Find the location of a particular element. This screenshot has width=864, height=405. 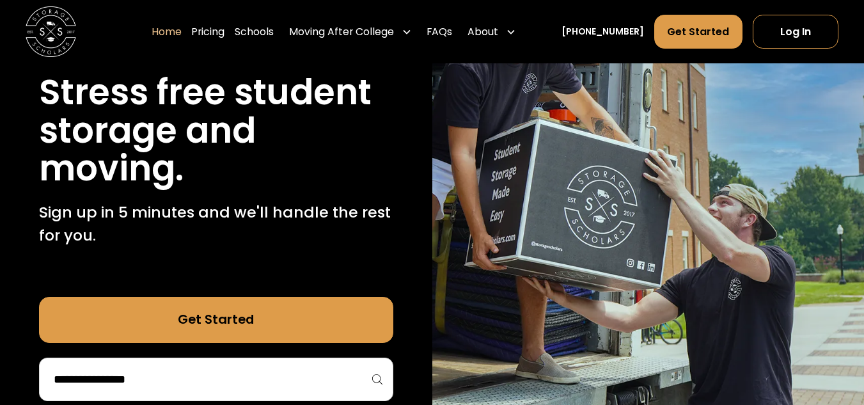

p: Sign up in 5 minutes and we'll handle the rest for you. is located at coordinates (216, 223).